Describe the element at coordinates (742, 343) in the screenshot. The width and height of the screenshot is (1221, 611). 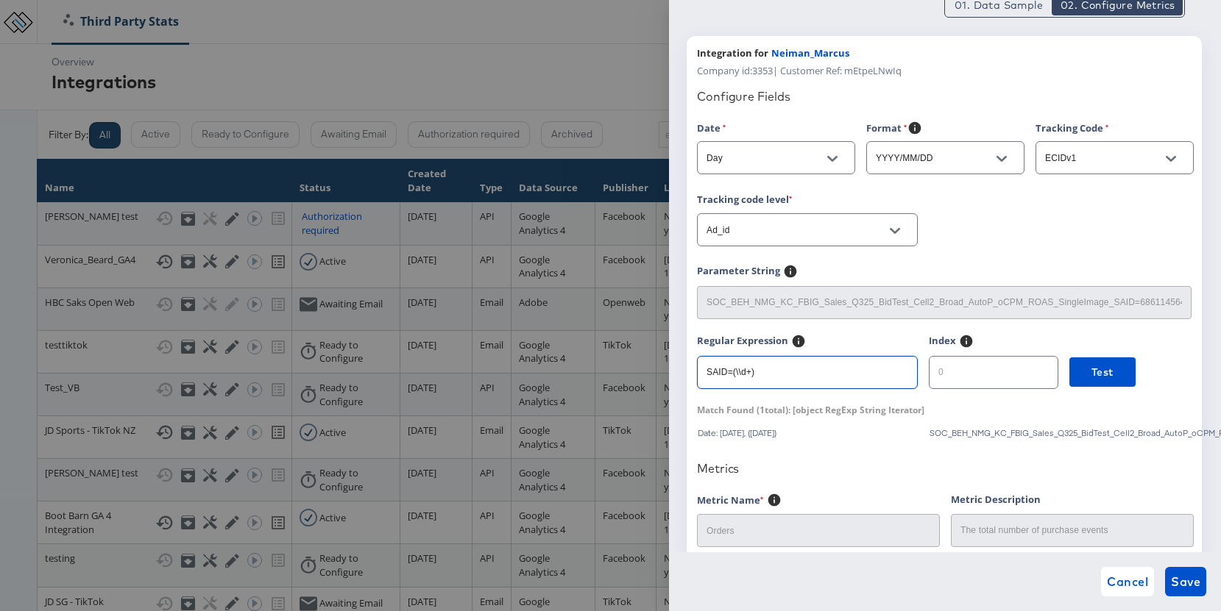
I see `label: Regular Expression` at that location.